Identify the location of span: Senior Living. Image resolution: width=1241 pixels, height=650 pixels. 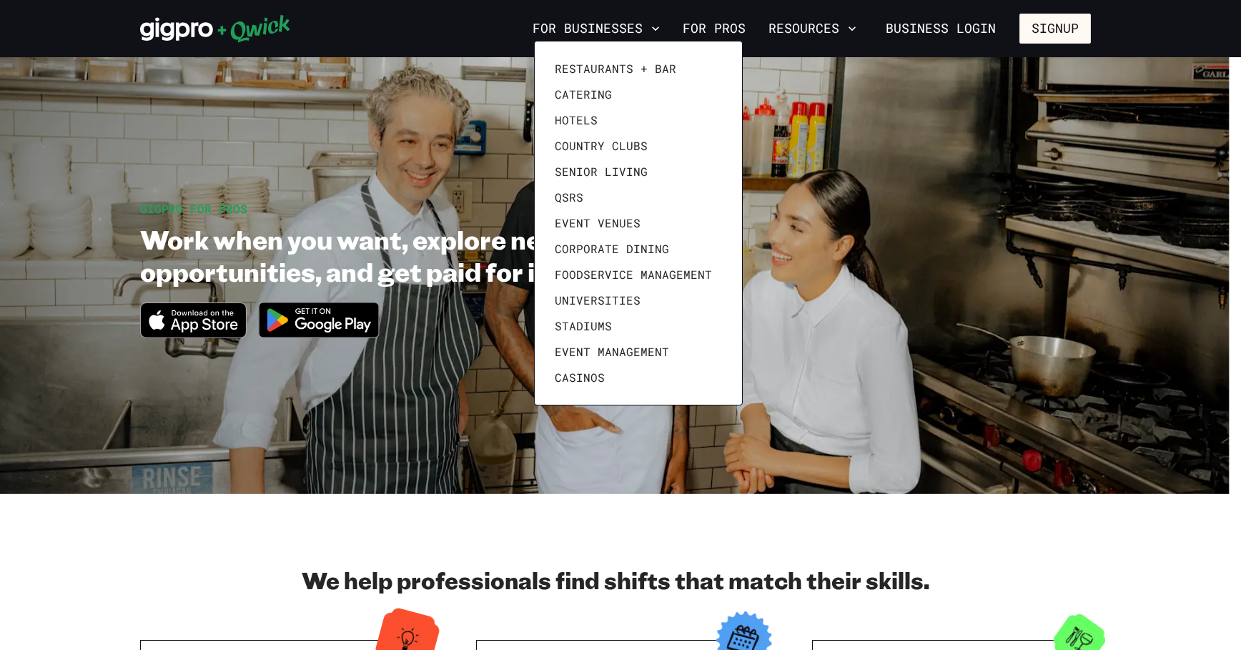
(601, 172).